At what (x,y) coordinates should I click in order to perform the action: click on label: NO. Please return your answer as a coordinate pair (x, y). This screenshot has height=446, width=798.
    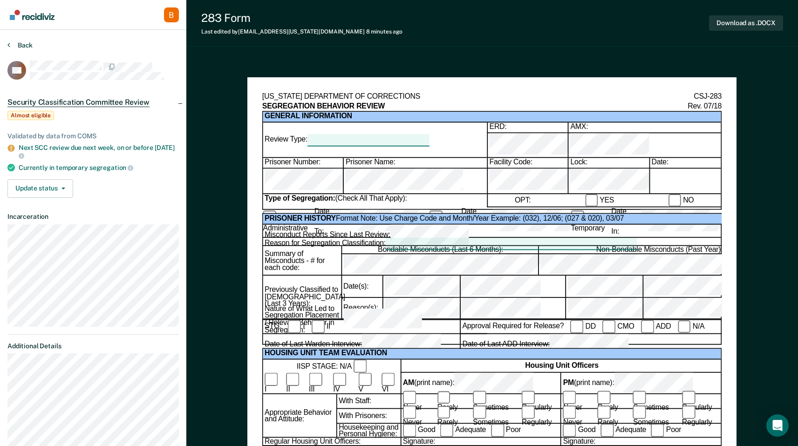
    Looking at the image, I should click on (681, 200).